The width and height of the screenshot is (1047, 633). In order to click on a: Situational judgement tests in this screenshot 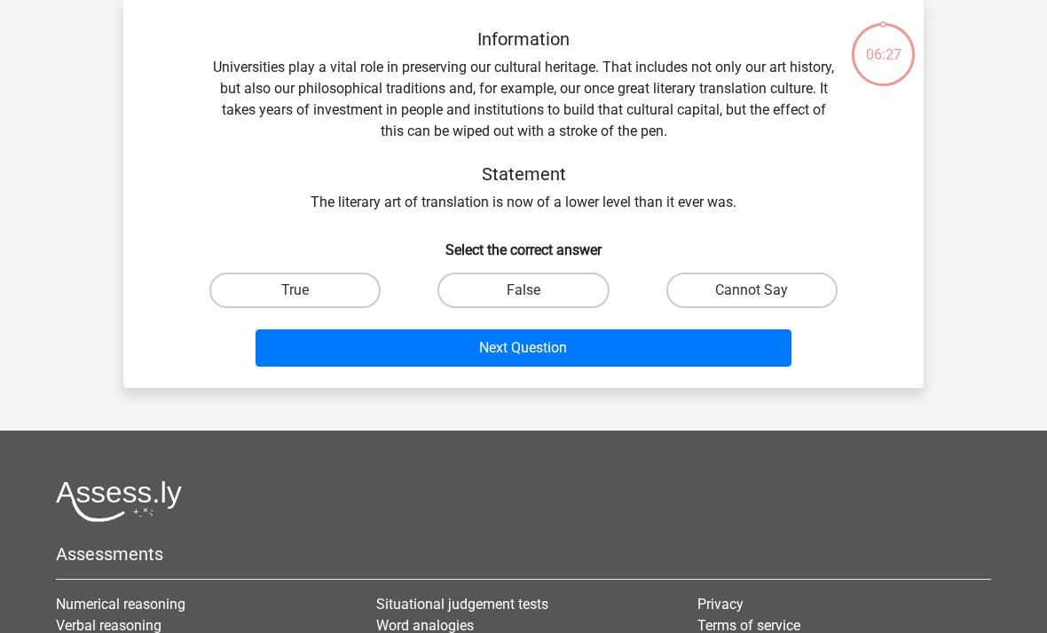, I will do `click(462, 603)`.